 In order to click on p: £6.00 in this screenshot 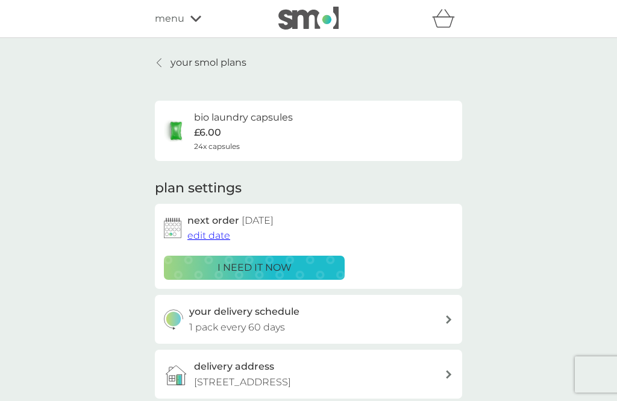, I will do `click(207, 133)`.